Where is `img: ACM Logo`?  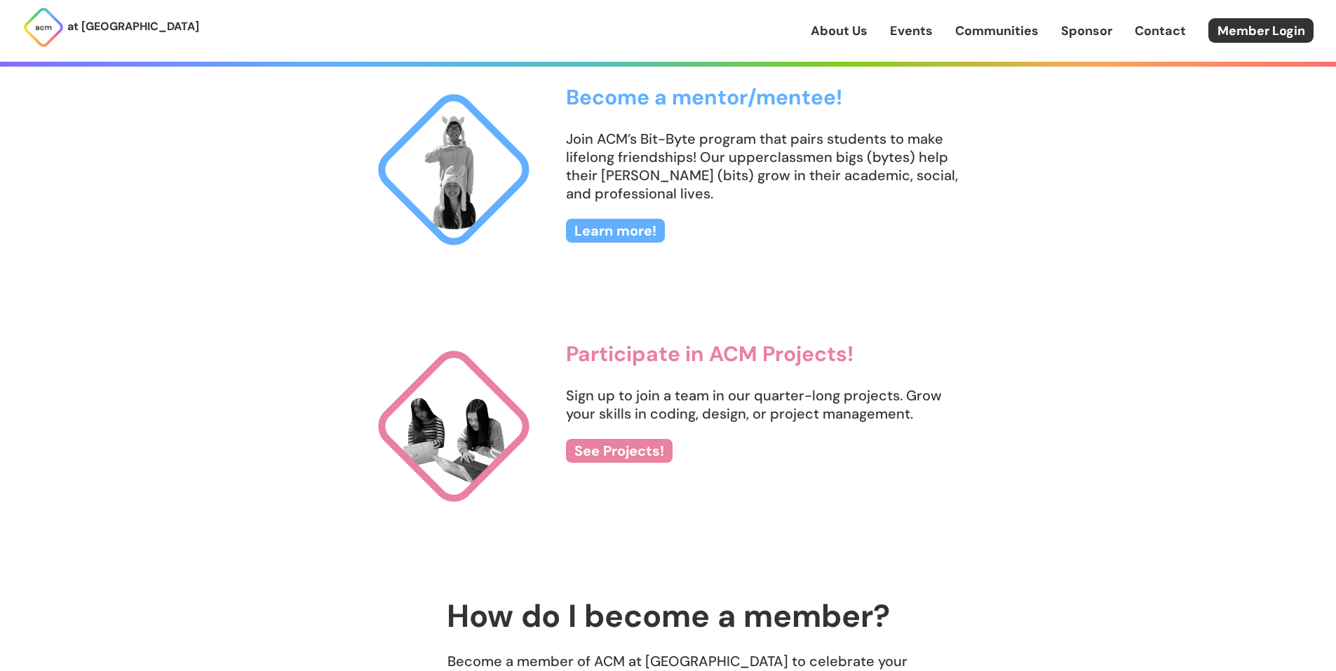 img: ACM Logo is located at coordinates (43, 27).